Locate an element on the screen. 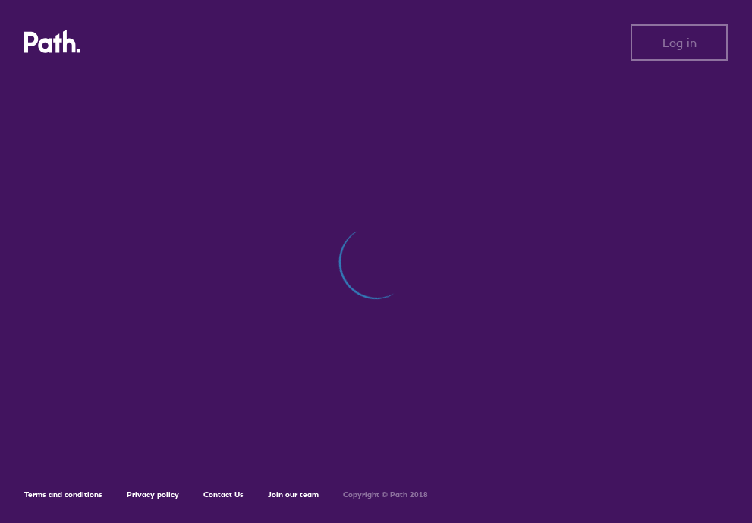  h6: Copyright © Path 2018 is located at coordinates (385, 495).